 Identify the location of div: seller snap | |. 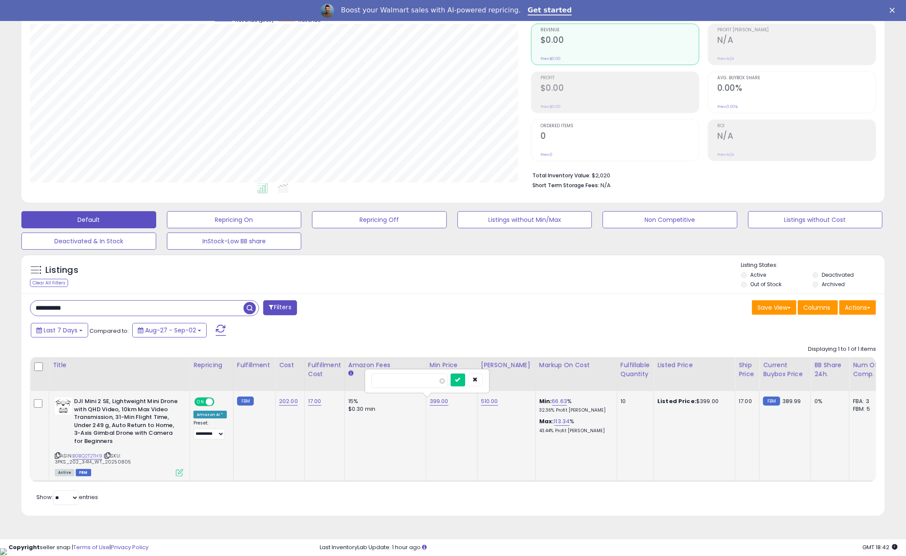
(78, 547).